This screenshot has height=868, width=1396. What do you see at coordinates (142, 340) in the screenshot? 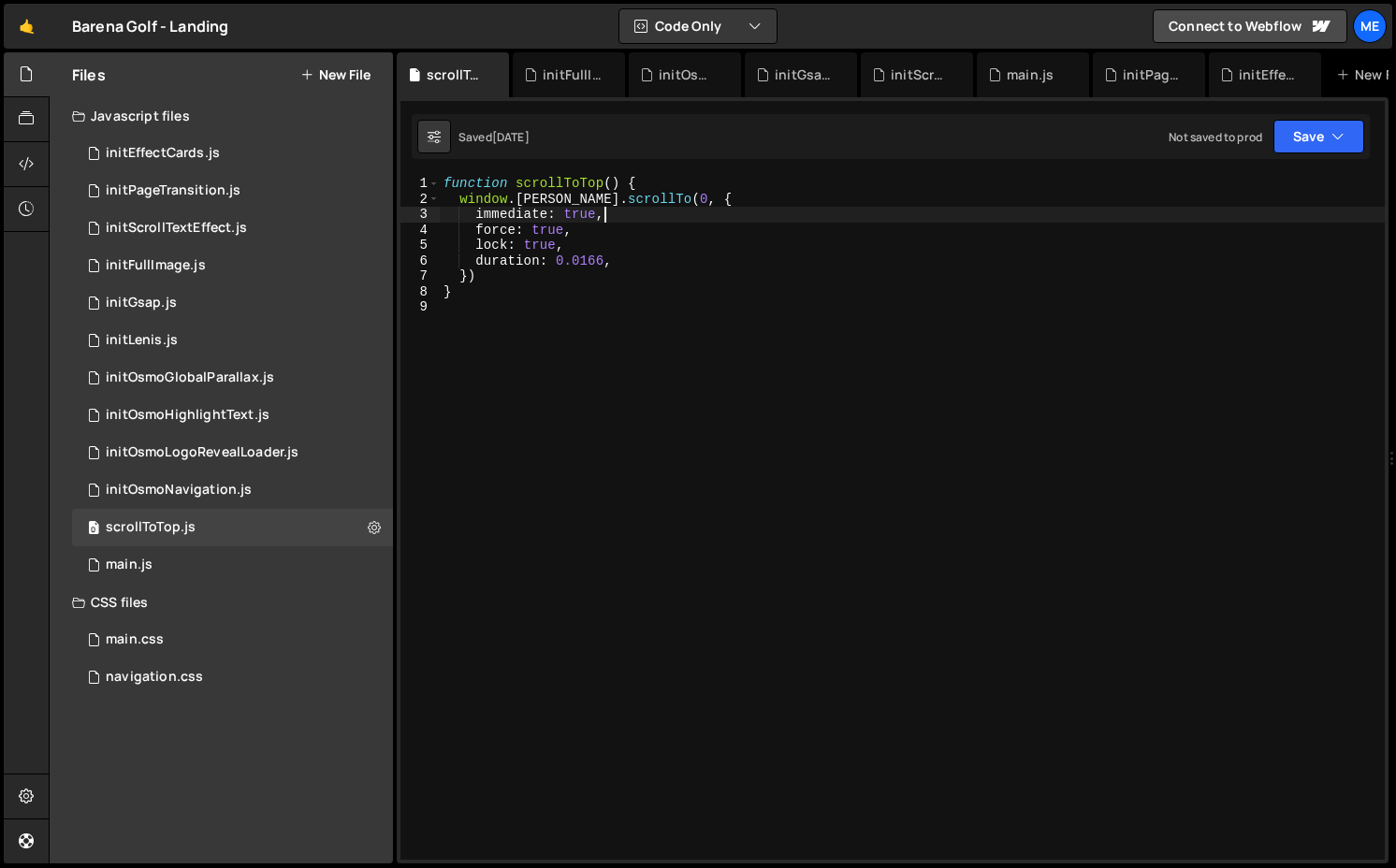
I see `div: initLenis.js` at bounding box center [142, 340].